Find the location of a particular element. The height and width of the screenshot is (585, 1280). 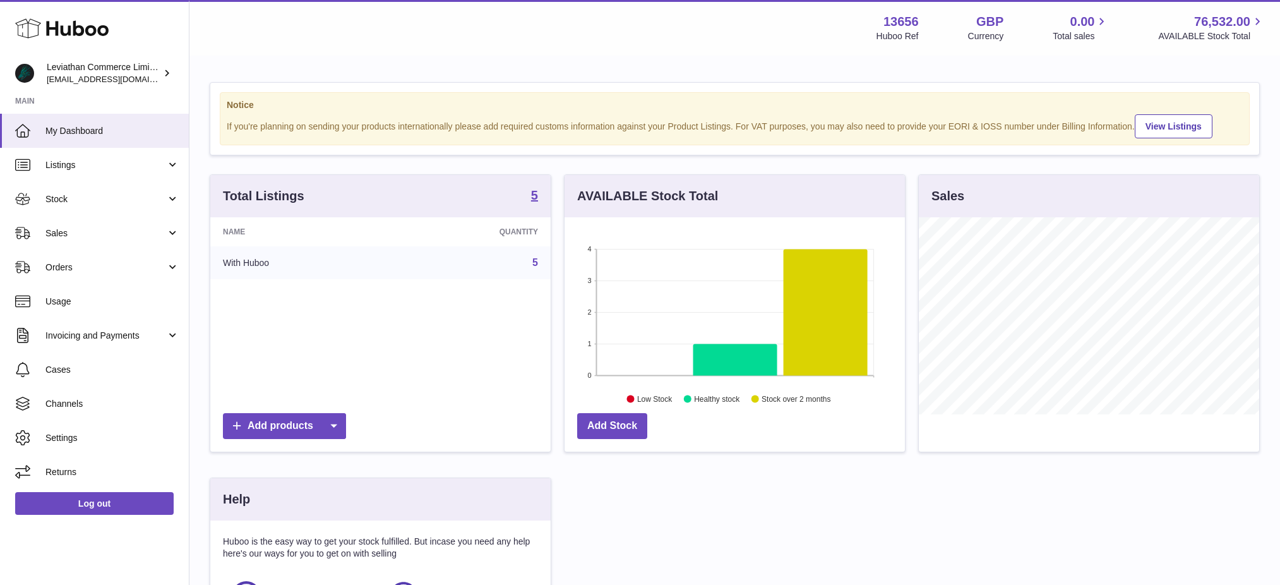

a: Add products is located at coordinates (284, 426).